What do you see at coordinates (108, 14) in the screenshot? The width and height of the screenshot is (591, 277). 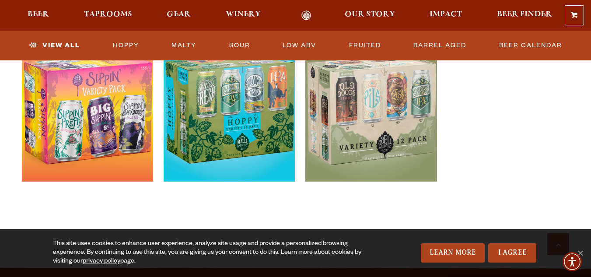 I see `span: Taprooms` at bounding box center [108, 14].